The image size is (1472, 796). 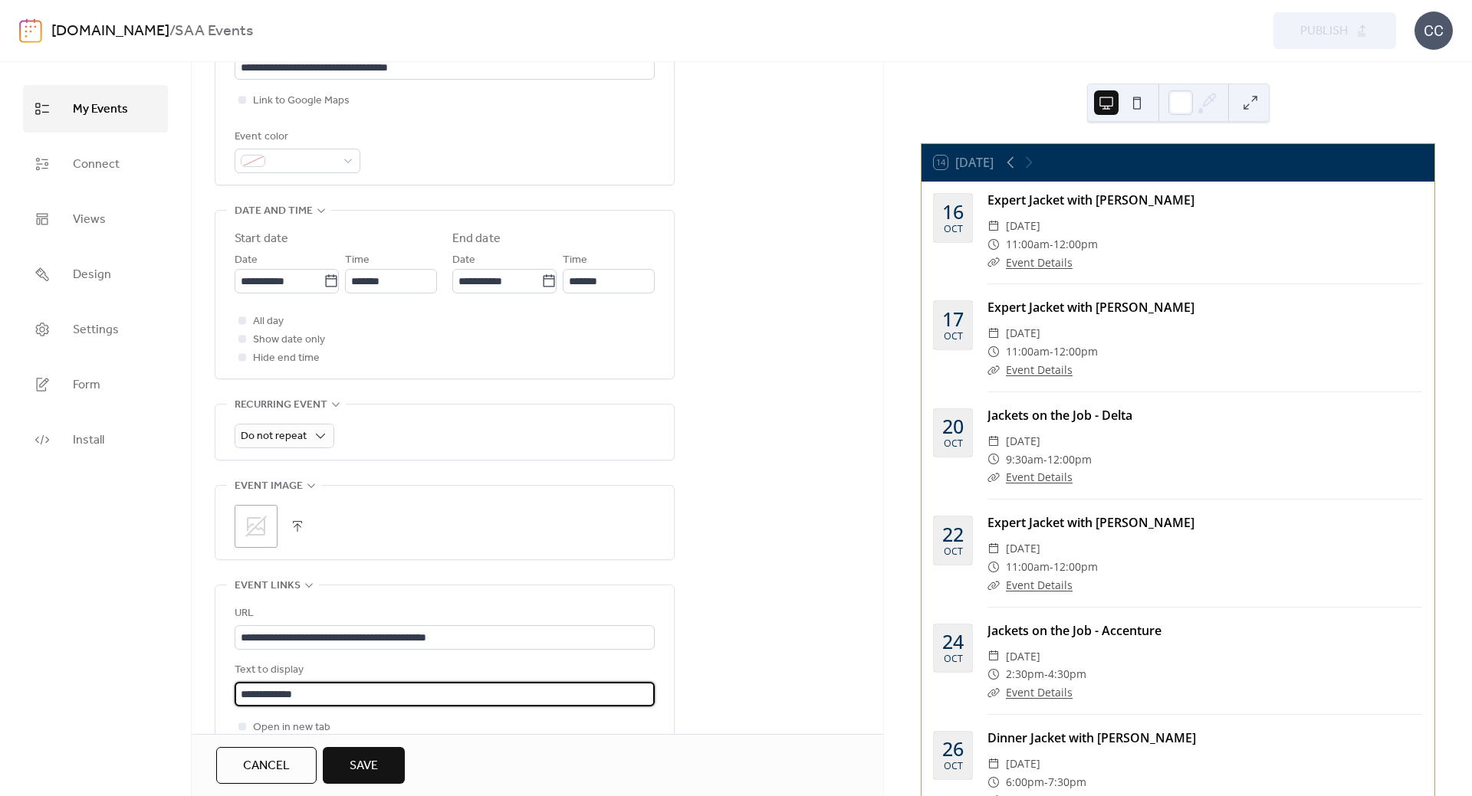 What do you see at coordinates (296, 137) in the screenshot?
I see `div: Event color` at bounding box center [296, 137].